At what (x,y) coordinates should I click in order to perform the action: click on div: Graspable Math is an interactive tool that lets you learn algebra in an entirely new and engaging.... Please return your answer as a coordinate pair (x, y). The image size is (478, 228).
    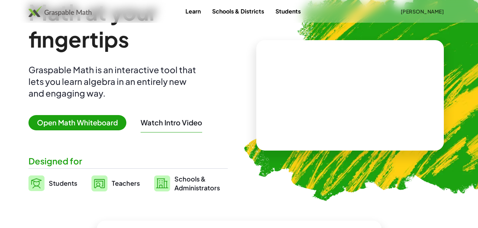
    Looking at the image, I should click on (114, 81).